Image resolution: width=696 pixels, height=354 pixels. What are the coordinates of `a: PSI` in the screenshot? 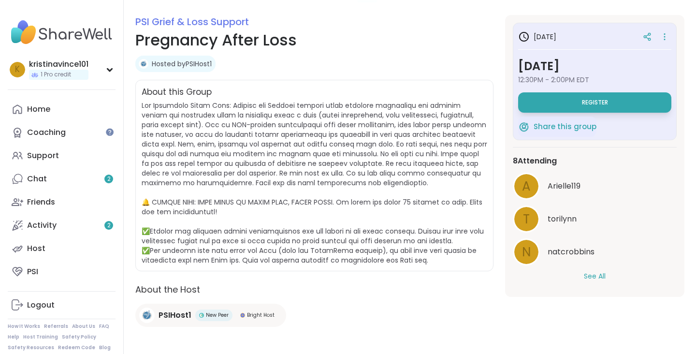 It's located at (61, 272).